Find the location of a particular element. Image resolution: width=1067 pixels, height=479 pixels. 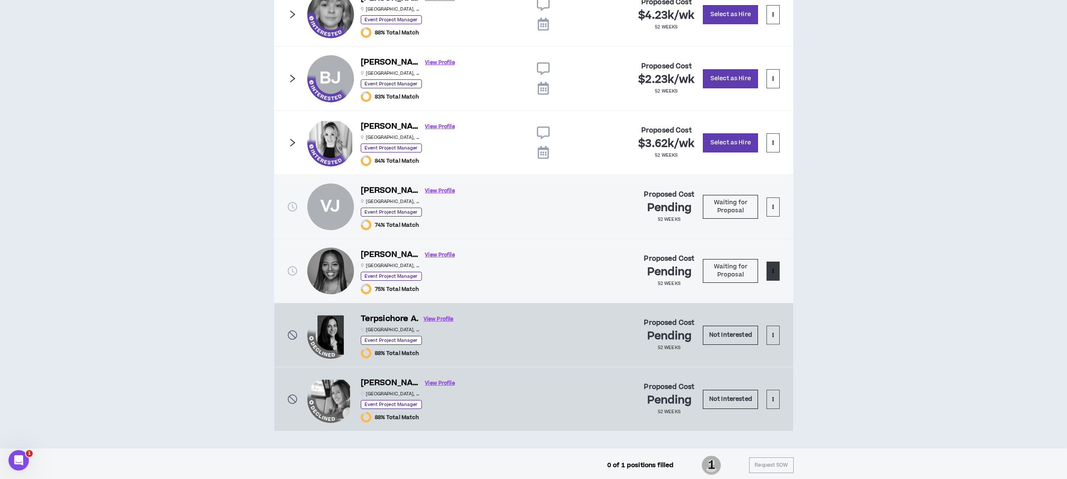

button: Request SOW is located at coordinates (771, 465).